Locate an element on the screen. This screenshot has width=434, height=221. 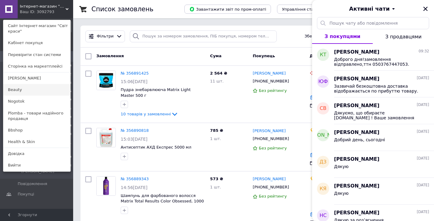
a: Антисептик АХД Експрес 5000 мл is located at coordinates (156, 147).